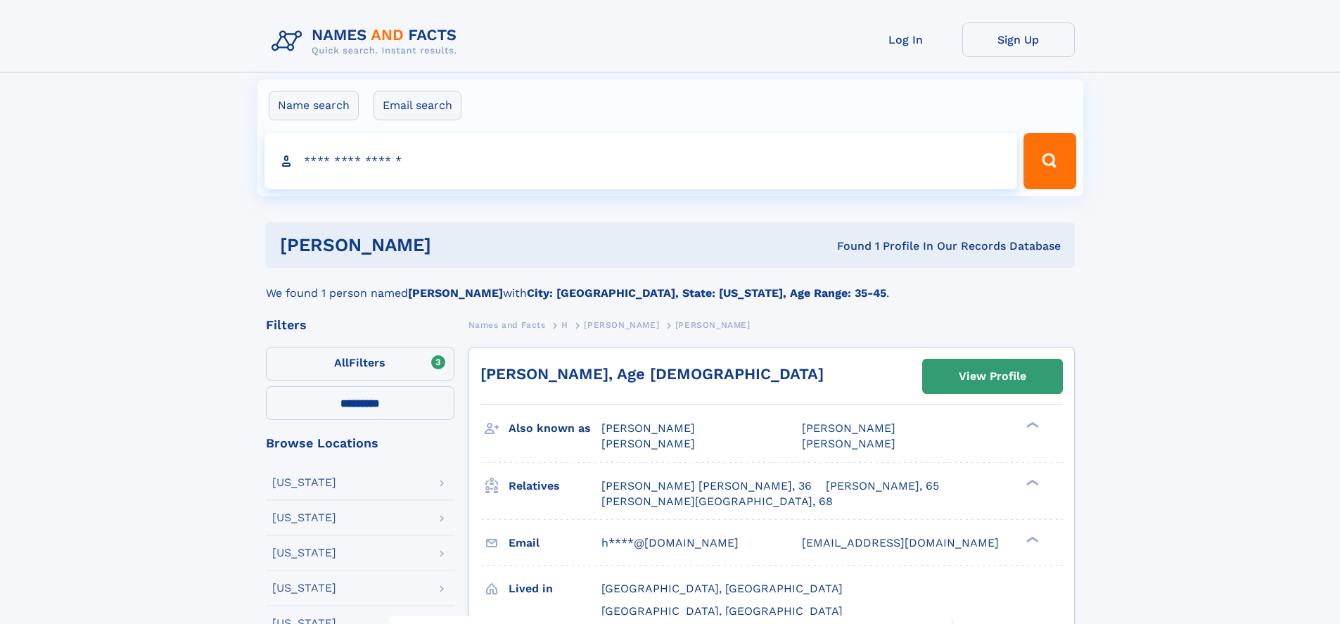 The width and height of the screenshot is (1340, 624). I want to click on label: Name search, so click(314, 105).